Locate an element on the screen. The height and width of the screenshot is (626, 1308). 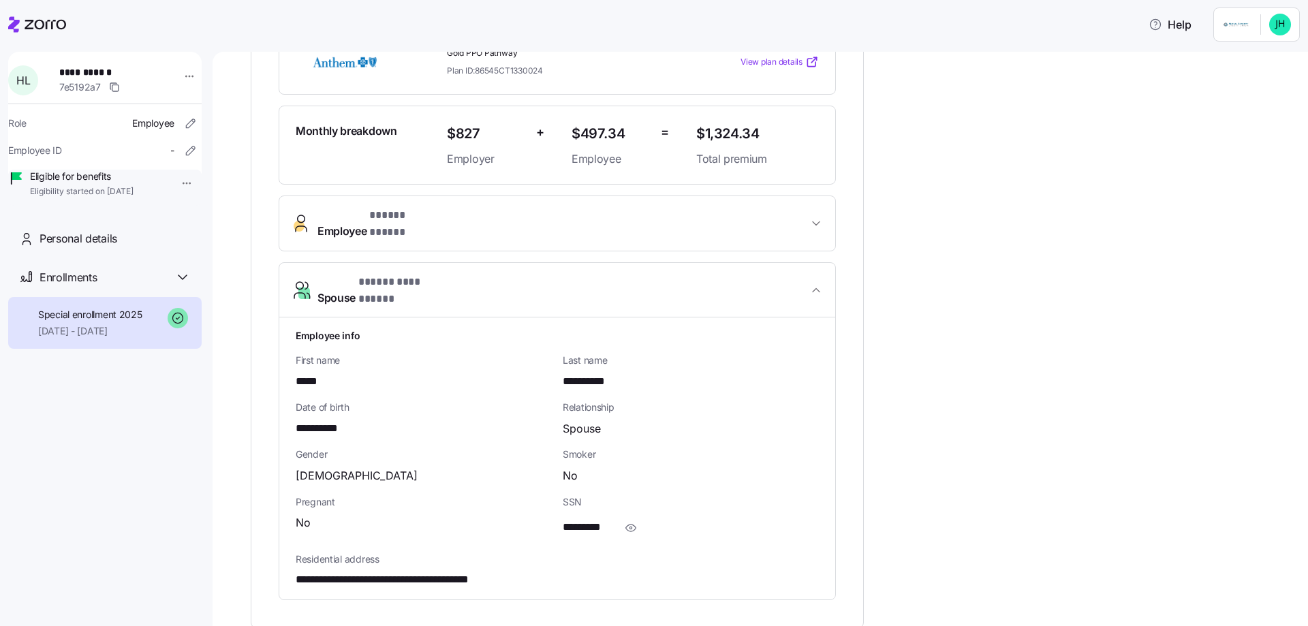
span: Total premium is located at coordinates (757, 159).